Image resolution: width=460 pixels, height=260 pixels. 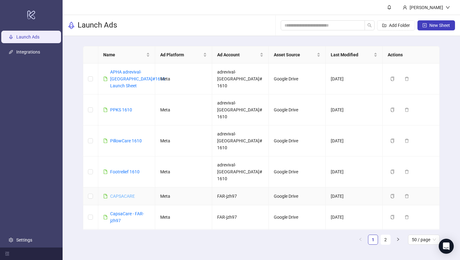 I want to click on a: Footrelief 1610, so click(x=125, y=172).